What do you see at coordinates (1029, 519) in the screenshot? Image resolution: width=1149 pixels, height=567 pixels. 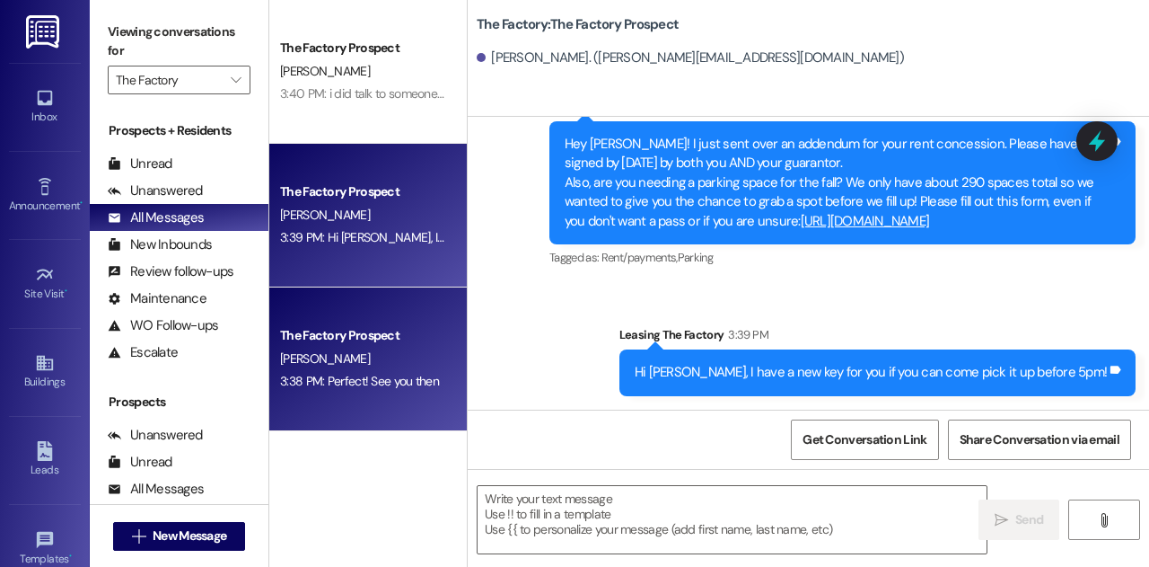 I see `span: Send` at bounding box center [1029, 519].